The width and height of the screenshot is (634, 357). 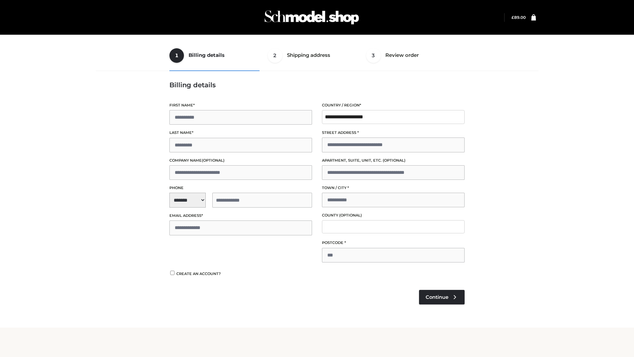 I want to click on a: Continue, so click(x=442, y=297).